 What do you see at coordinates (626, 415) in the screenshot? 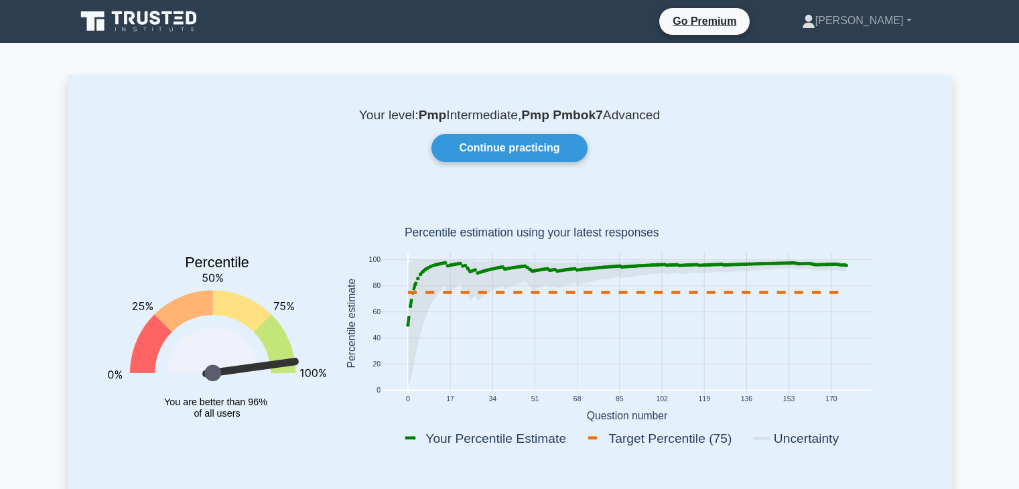
I see `text: Question number` at bounding box center [626, 415].